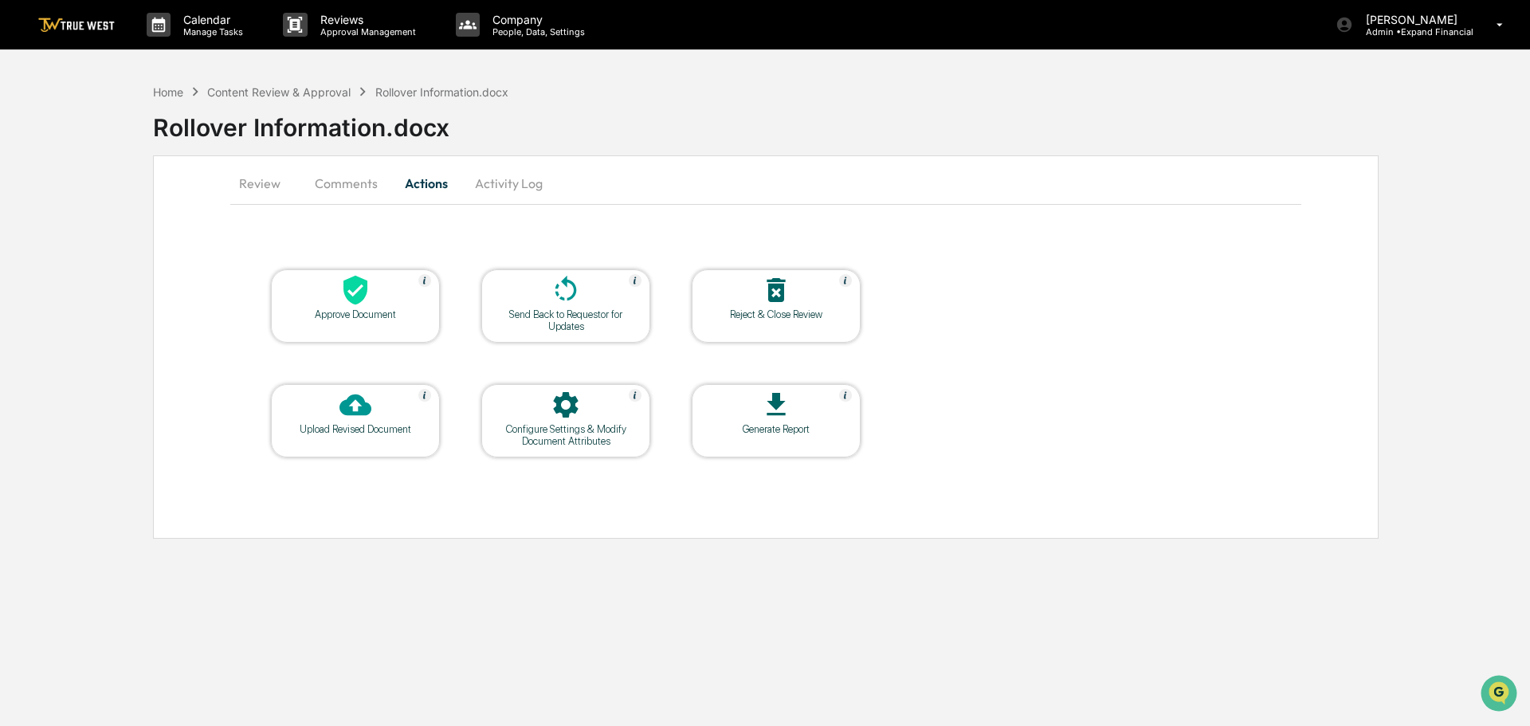  I want to click on p: Company, so click(536, 19).